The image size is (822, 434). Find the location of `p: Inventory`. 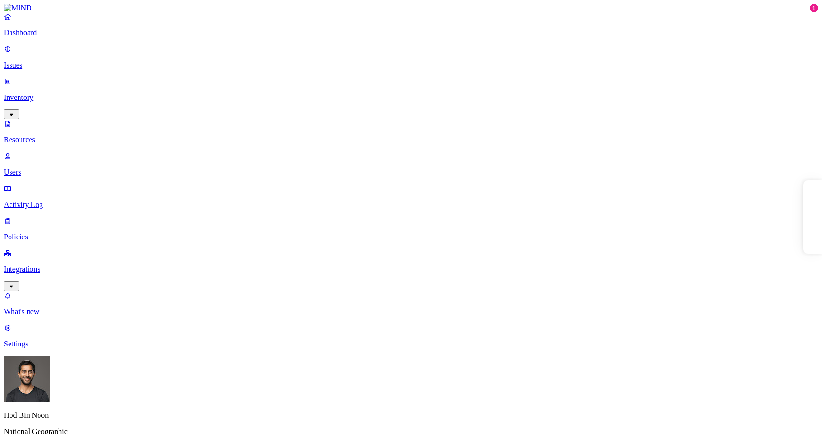

p: Inventory is located at coordinates (411, 98).